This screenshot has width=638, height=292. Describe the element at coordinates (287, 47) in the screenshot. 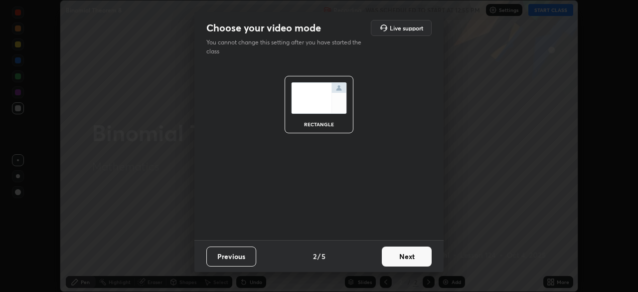

I see `p: You cannot change this setting after you have started the class` at that location.